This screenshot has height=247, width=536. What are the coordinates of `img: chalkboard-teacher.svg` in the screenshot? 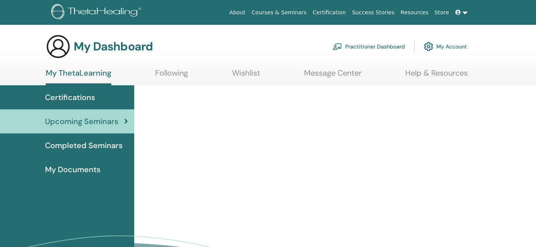 It's located at (338, 47).